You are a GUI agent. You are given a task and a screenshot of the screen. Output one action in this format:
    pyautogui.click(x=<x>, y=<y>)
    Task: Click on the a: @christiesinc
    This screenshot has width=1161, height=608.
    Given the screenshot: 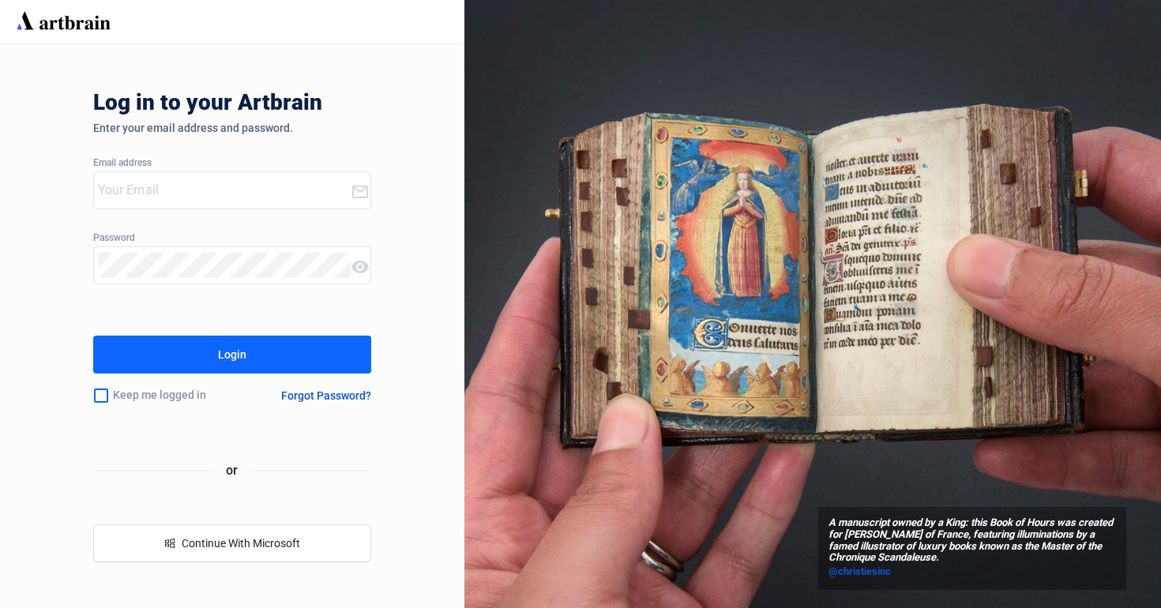 What is the action you would take?
    pyautogui.click(x=972, y=572)
    